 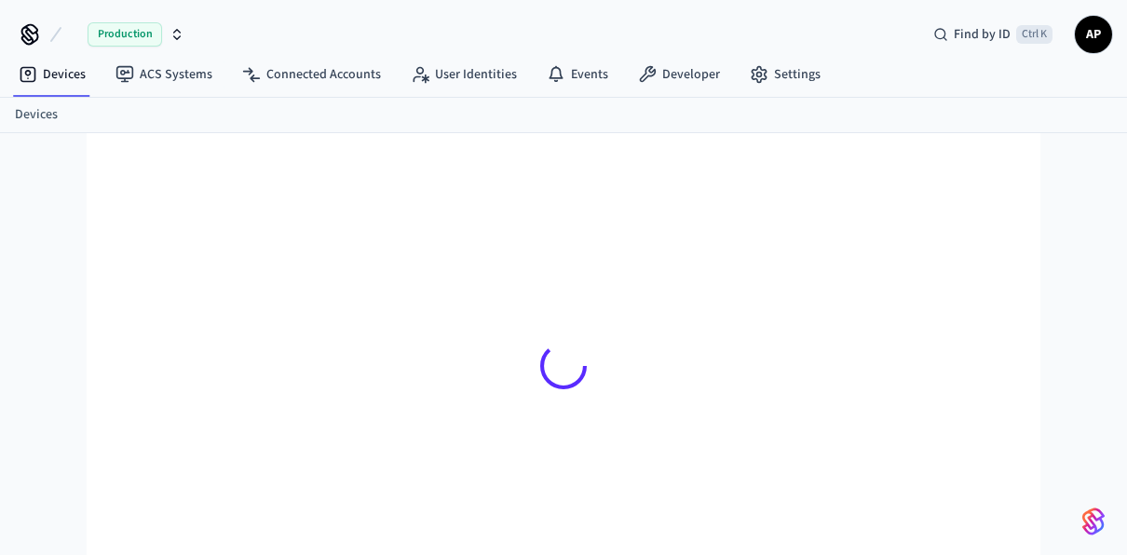 What do you see at coordinates (1093, 34) in the screenshot?
I see `button: AP` at bounding box center [1093, 34].